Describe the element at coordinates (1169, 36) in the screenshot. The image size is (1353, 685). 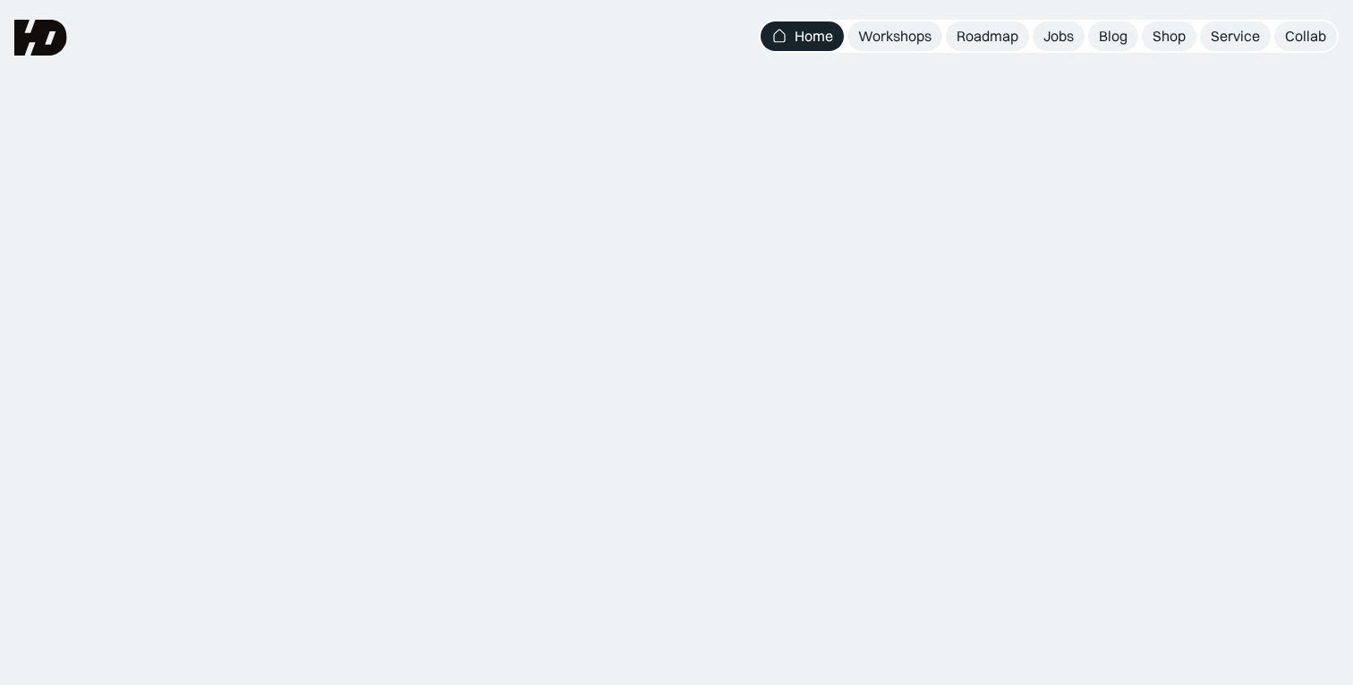
I see `a: Shop` at that location.